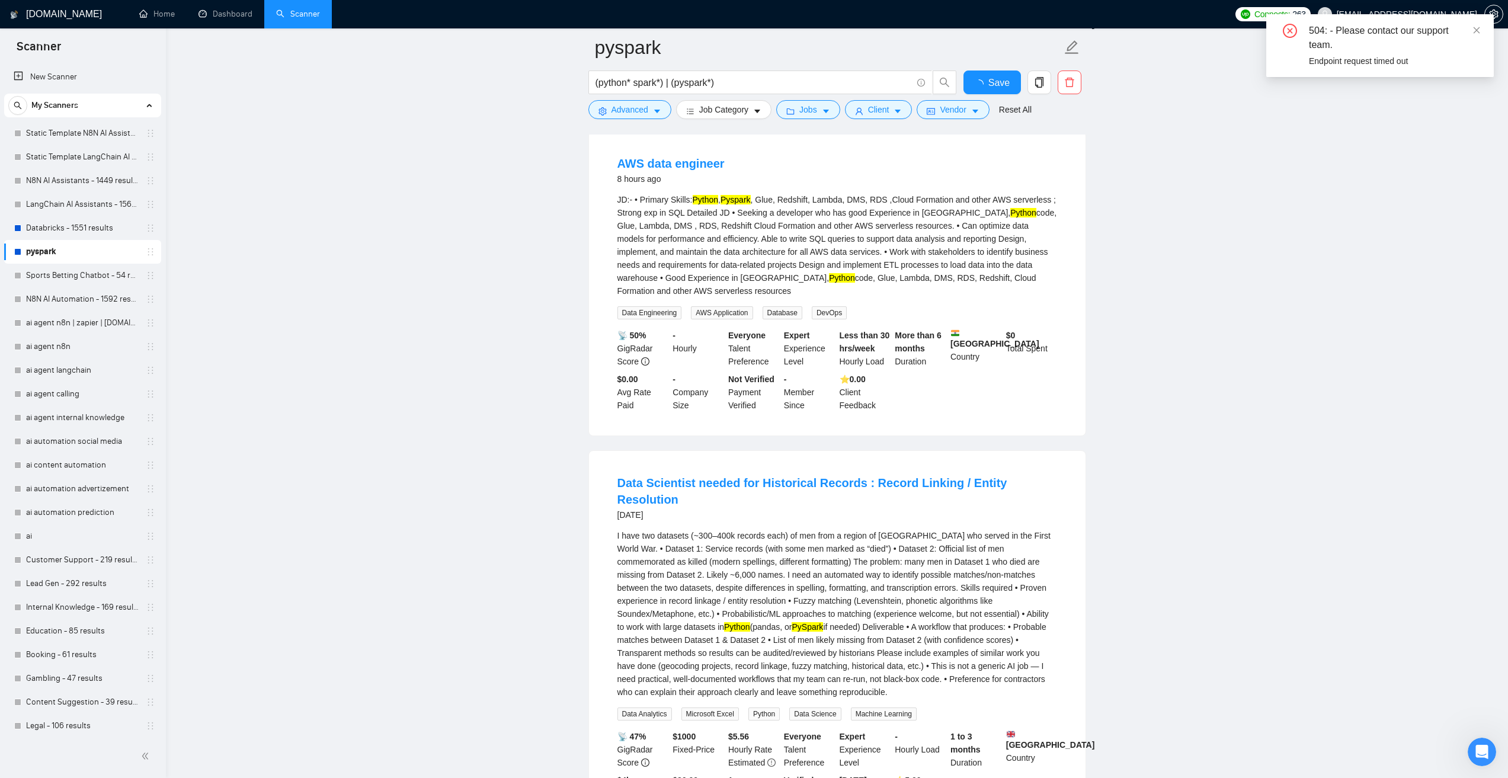  What do you see at coordinates (1272, 14) in the screenshot?
I see `span: Connects:` at bounding box center [1272, 14].